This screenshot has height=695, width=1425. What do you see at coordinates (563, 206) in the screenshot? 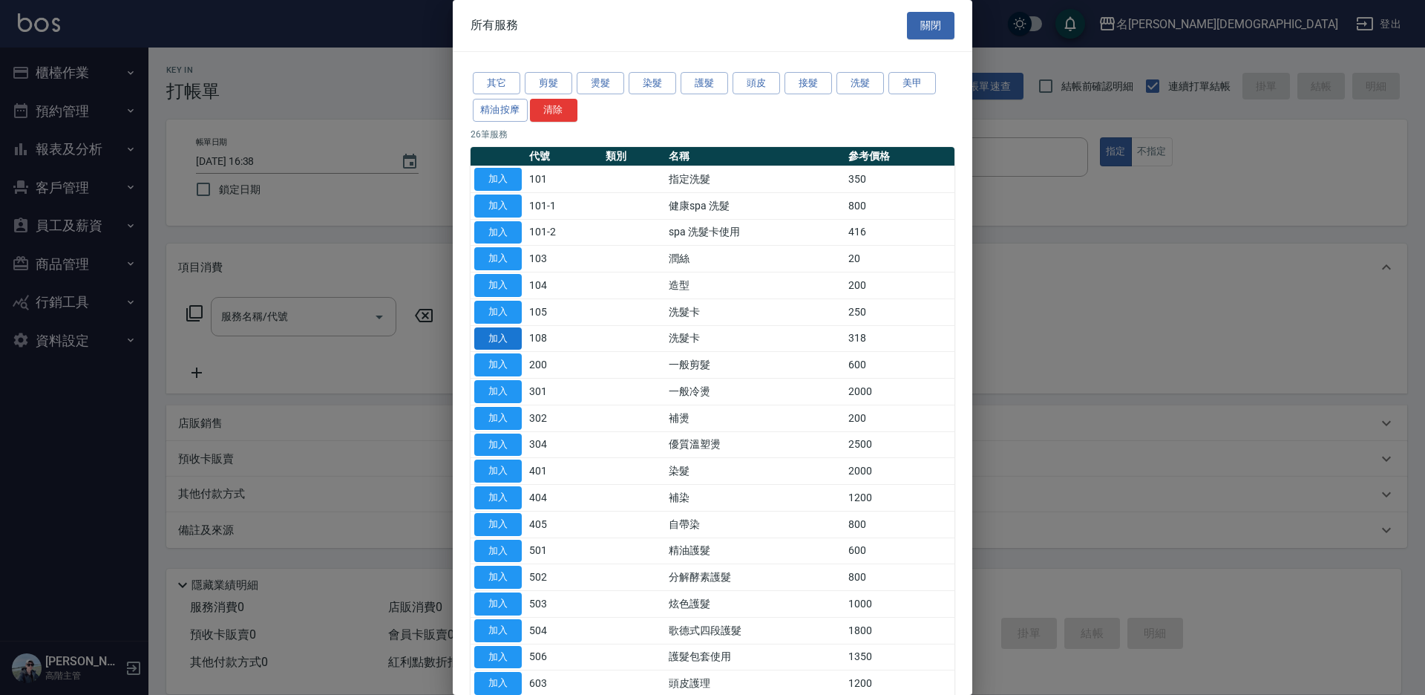
I see `td: 101-1` at bounding box center [563, 206].